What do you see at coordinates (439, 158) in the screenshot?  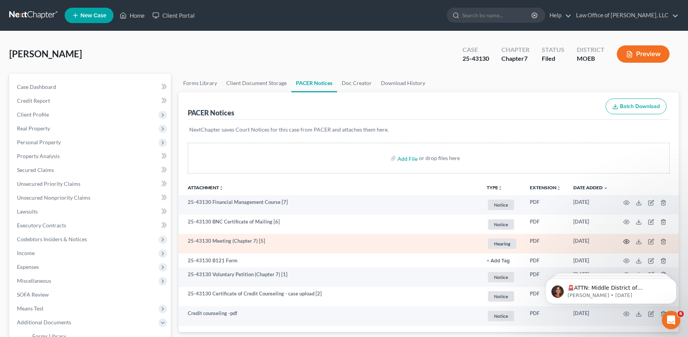 I see `div: or drop files here` at bounding box center [439, 158].